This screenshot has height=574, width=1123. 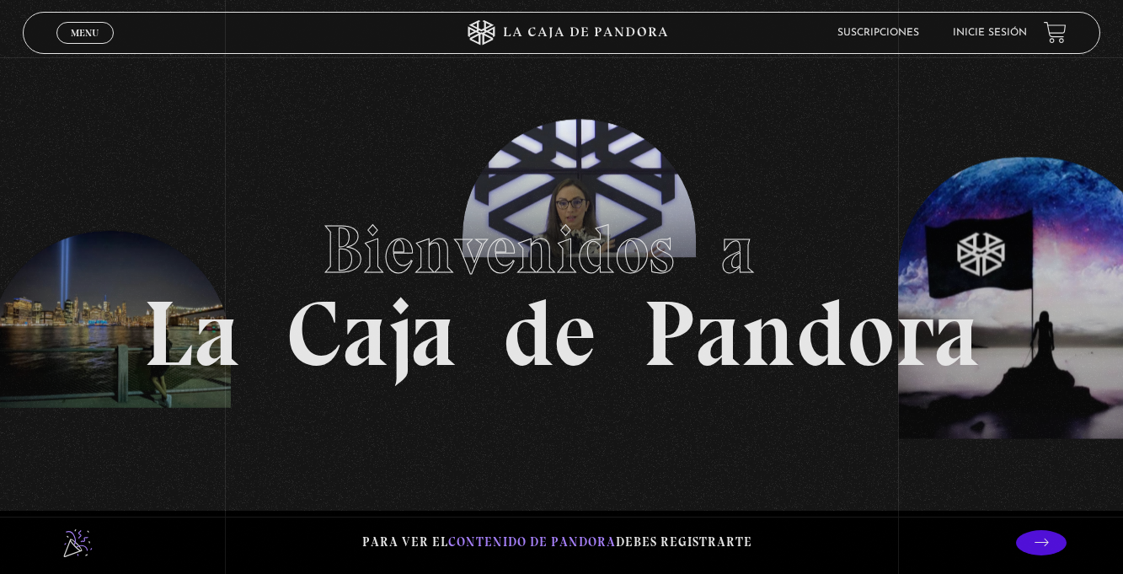 I want to click on span: Bienvenidos a, so click(x=562, y=249).